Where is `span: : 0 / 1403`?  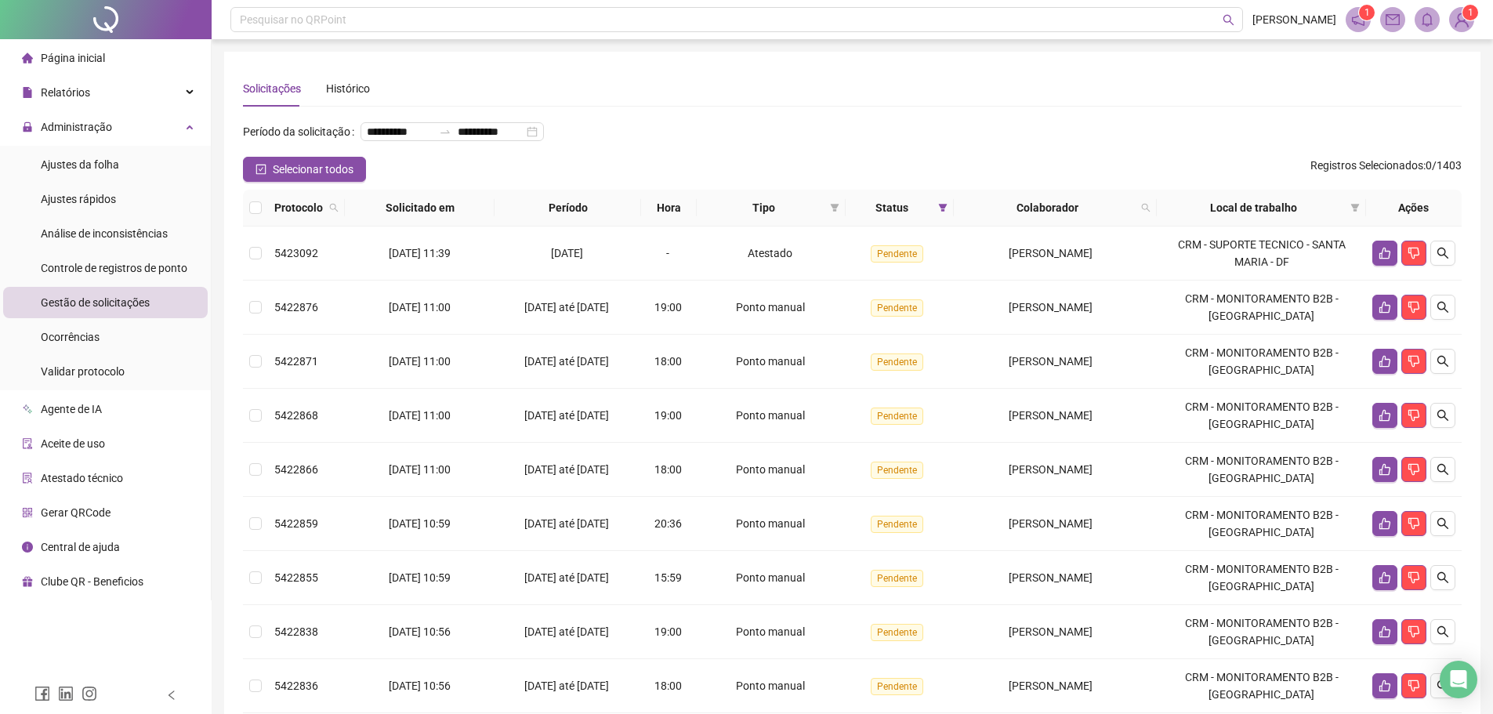
span: : 0 / 1403 is located at coordinates (1386, 169).